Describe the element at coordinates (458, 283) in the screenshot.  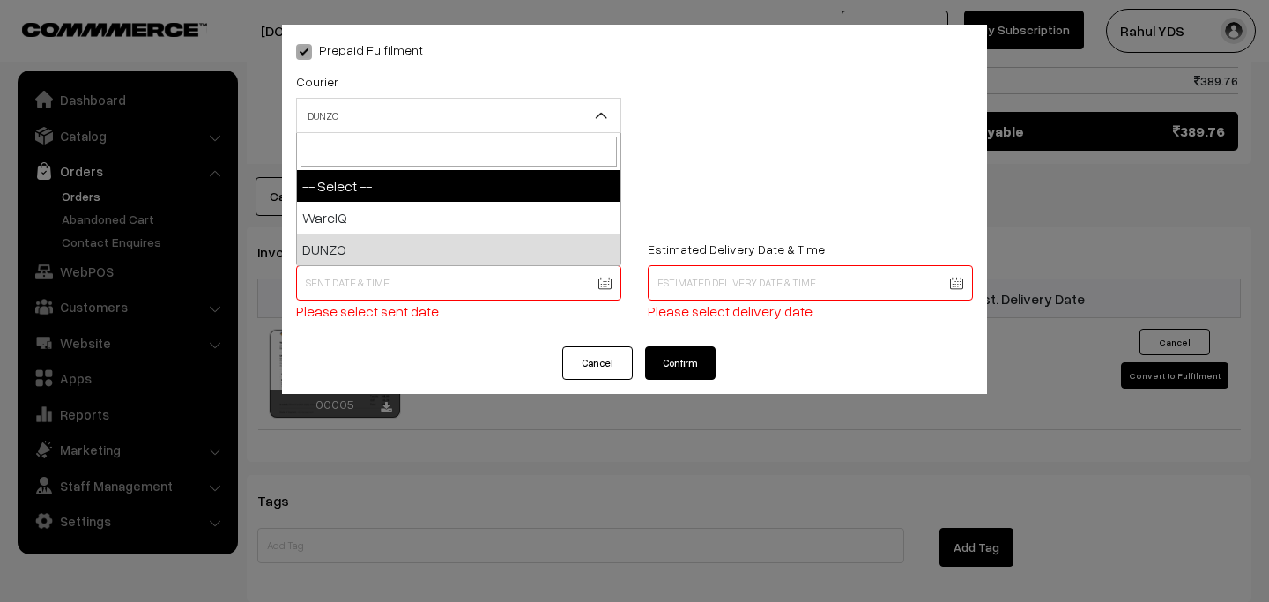
I see `input: Sent Date & Time` at that location.